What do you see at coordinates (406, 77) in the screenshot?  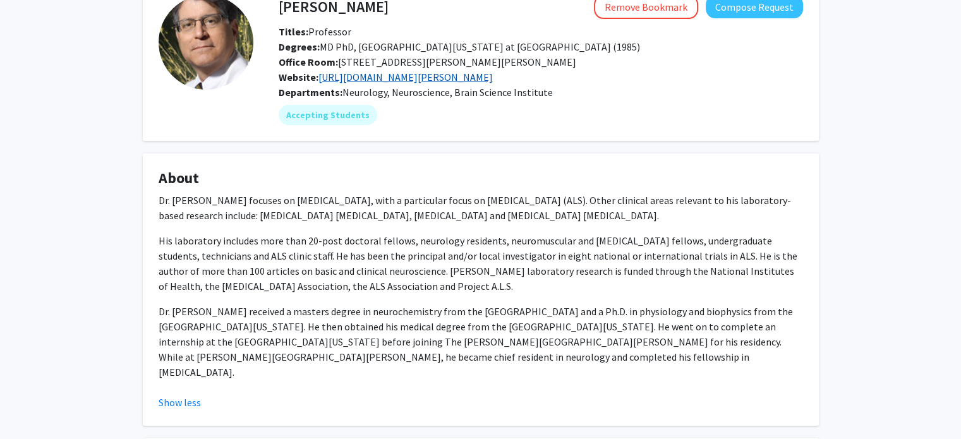 I see `a: Opens in a new tab` at bounding box center [406, 77].